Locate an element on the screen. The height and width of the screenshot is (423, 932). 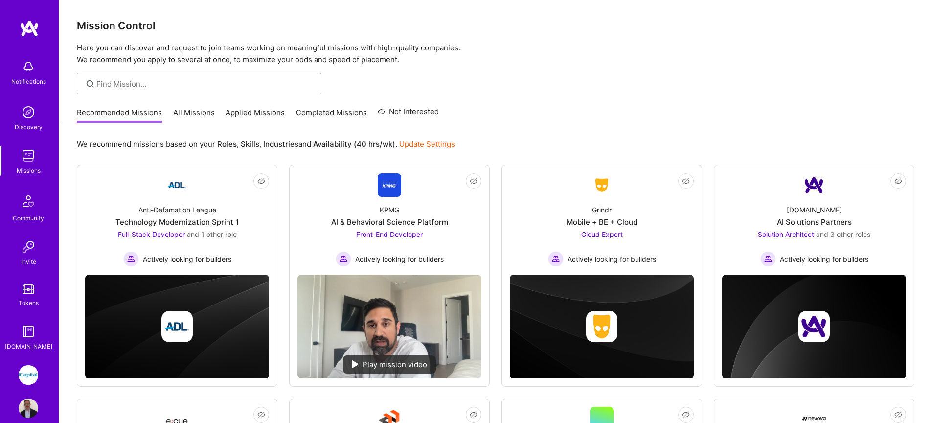
div: Community is located at coordinates (28, 218).